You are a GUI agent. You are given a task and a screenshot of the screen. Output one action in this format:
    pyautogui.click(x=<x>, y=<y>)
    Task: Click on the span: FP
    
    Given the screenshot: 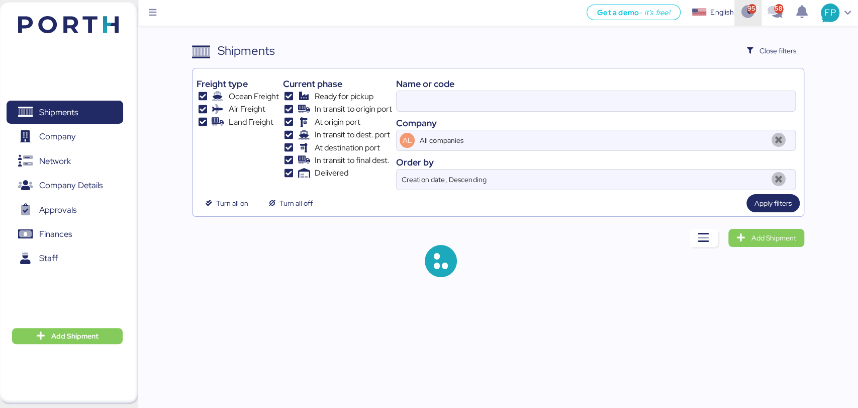 What is the action you would take?
    pyautogui.click(x=830, y=13)
    